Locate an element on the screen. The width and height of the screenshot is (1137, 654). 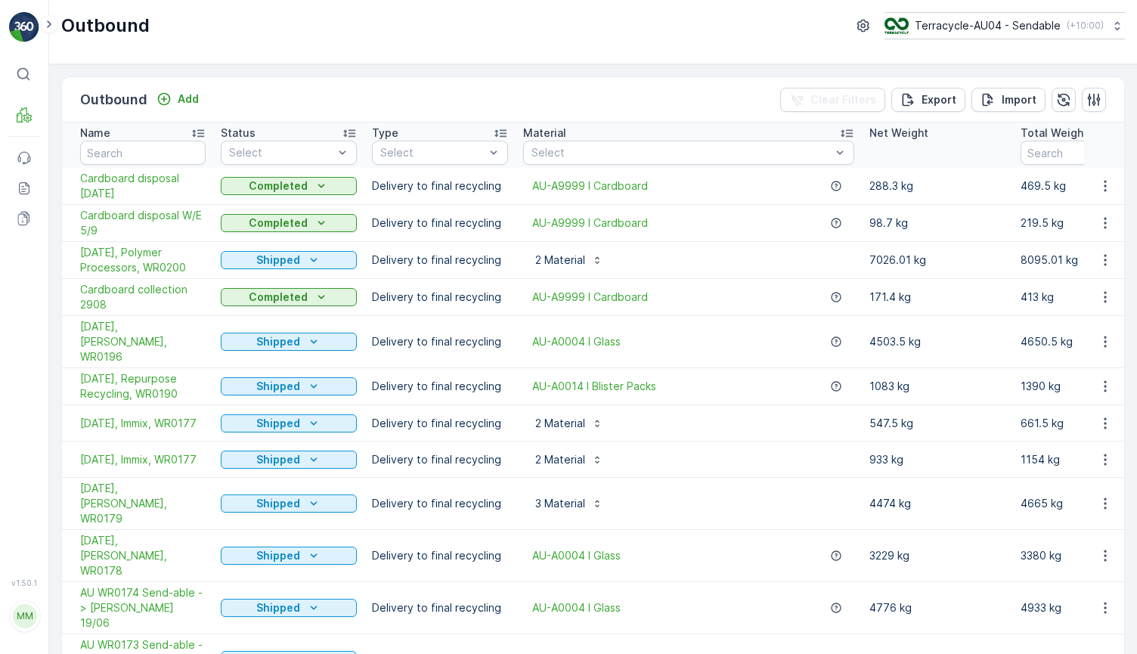
img: logo is located at coordinates (24, 27).